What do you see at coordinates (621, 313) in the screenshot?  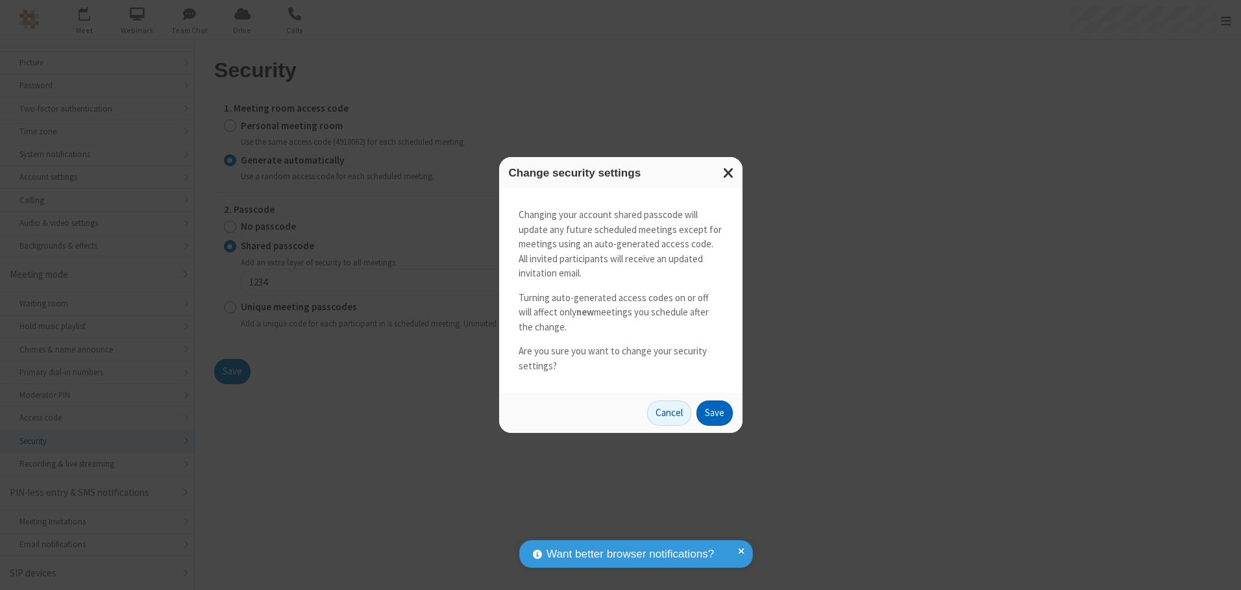 I see `p: Turning auto-generated access codes on or off will affect only meetings you schedule after the ch...` at bounding box center [621, 313].